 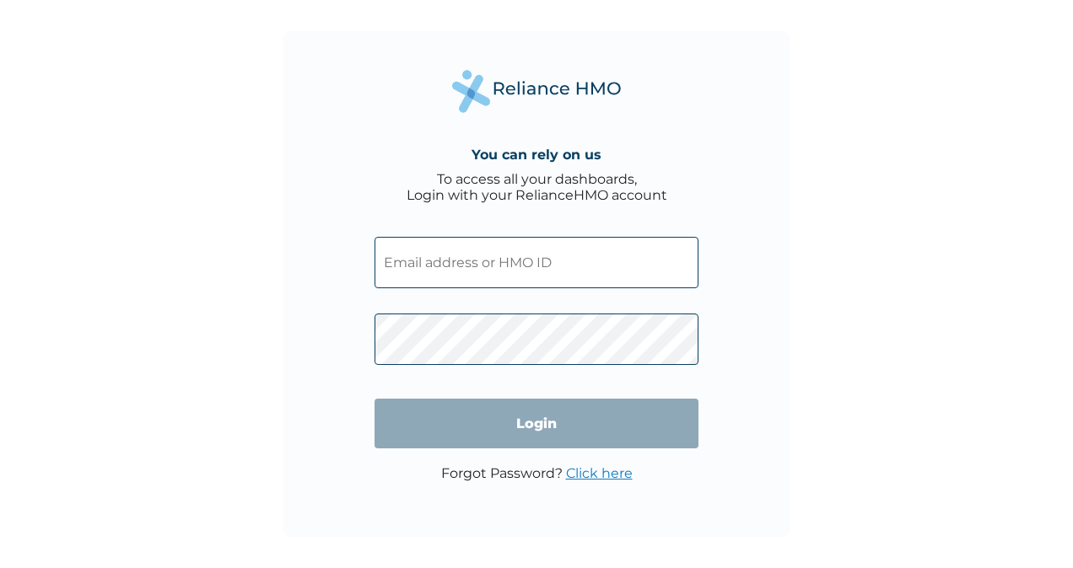 What do you see at coordinates (536, 154) in the screenshot?
I see `h4: You can rely on us` at bounding box center [536, 154].